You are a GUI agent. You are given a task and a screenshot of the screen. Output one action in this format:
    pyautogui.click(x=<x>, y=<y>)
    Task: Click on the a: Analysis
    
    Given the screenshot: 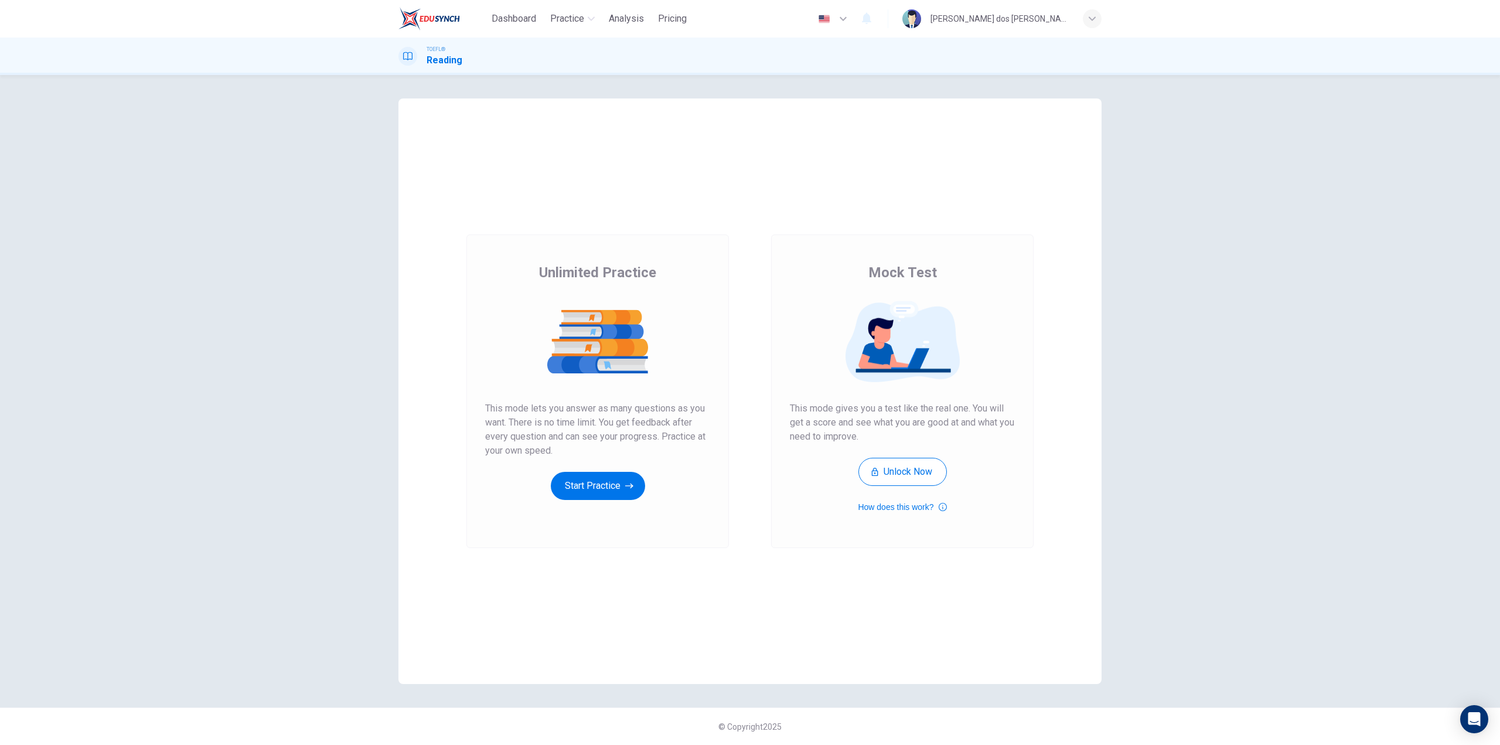 What is the action you would take?
    pyautogui.click(x=626, y=19)
    